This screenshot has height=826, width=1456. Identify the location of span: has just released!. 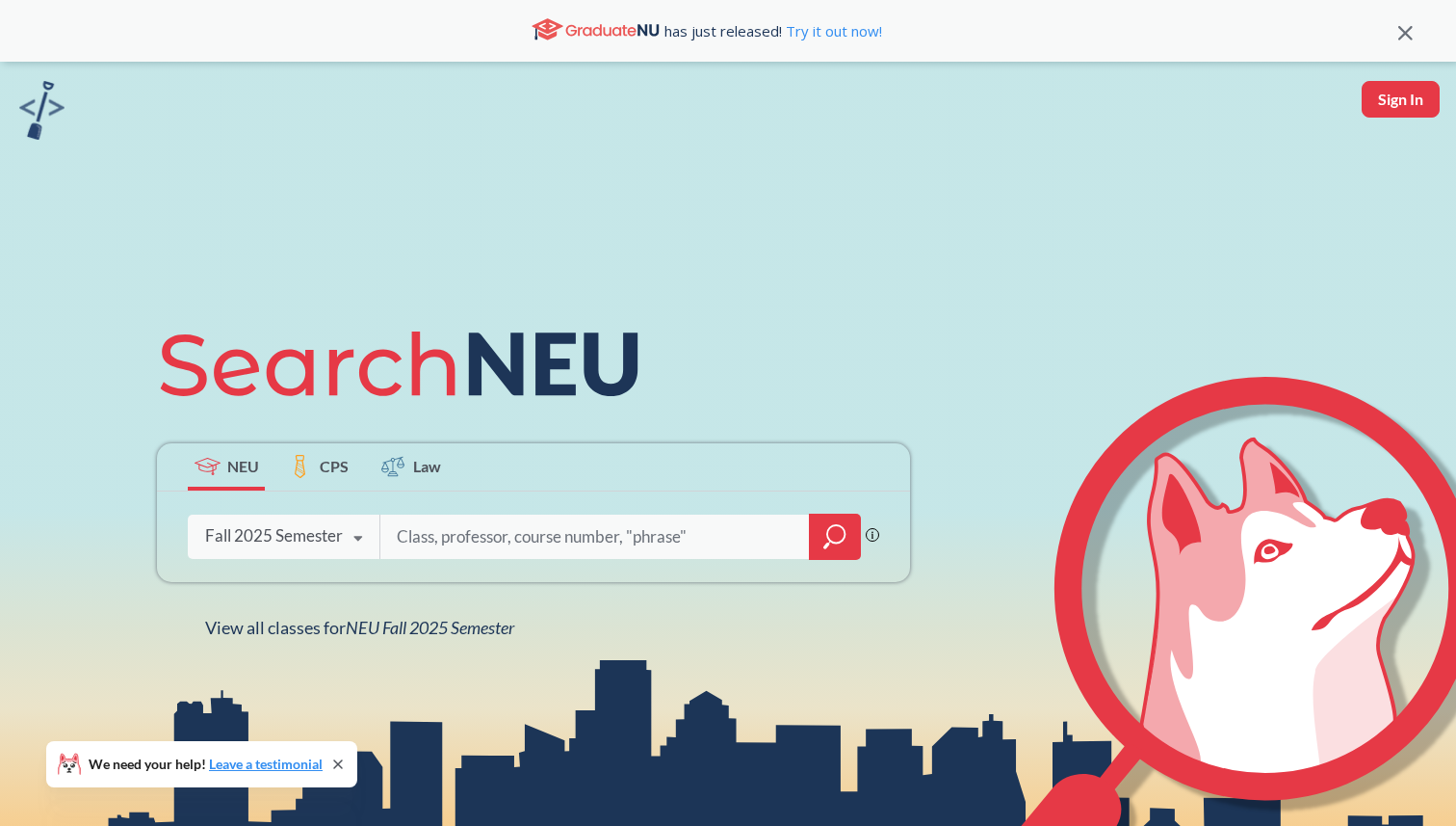
(774, 31).